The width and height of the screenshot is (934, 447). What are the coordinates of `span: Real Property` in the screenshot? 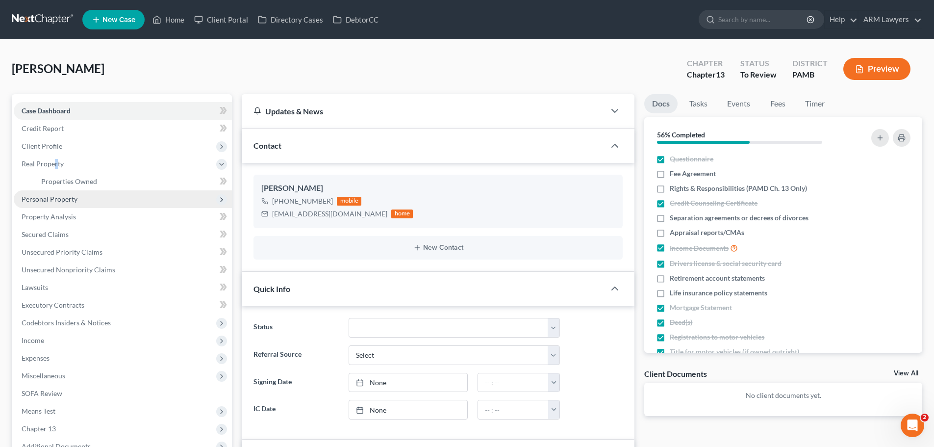 It's located at (43, 163).